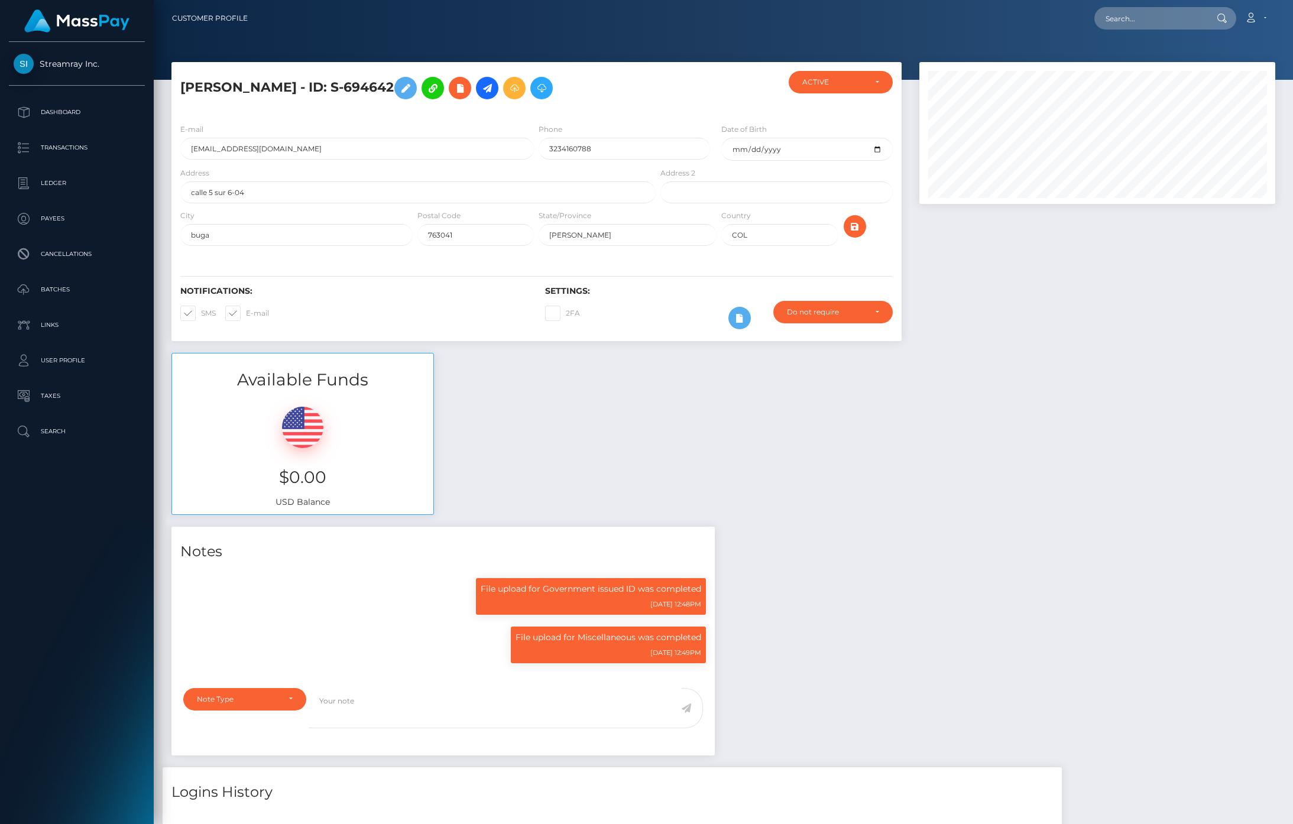  What do you see at coordinates (77, 112) in the screenshot?
I see `a: Dashboard` at bounding box center [77, 112].